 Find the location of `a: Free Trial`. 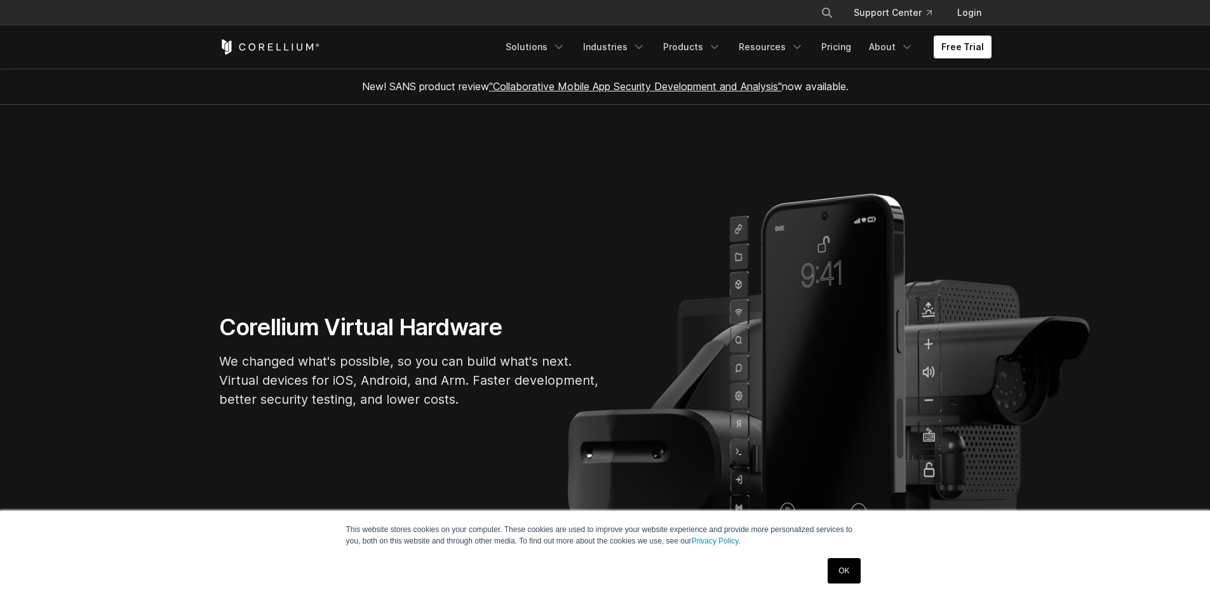

a: Free Trial is located at coordinates (962, 47).